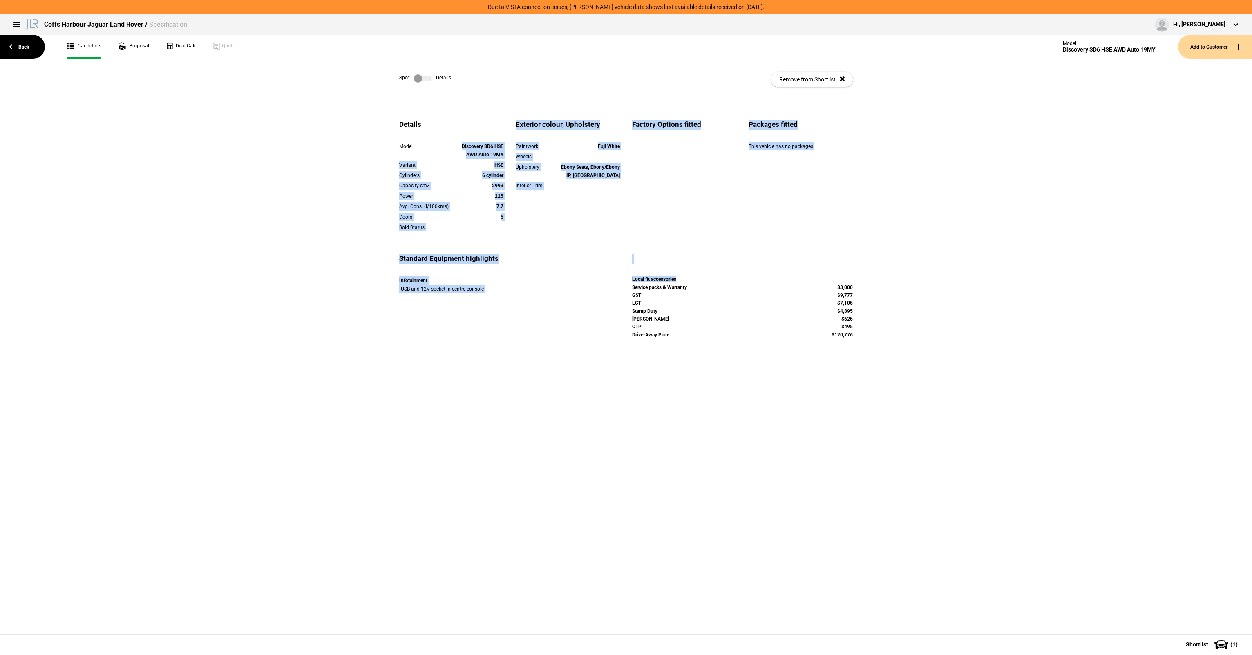  I want to click on button: Remove from Shortlist, so click(812, 79).